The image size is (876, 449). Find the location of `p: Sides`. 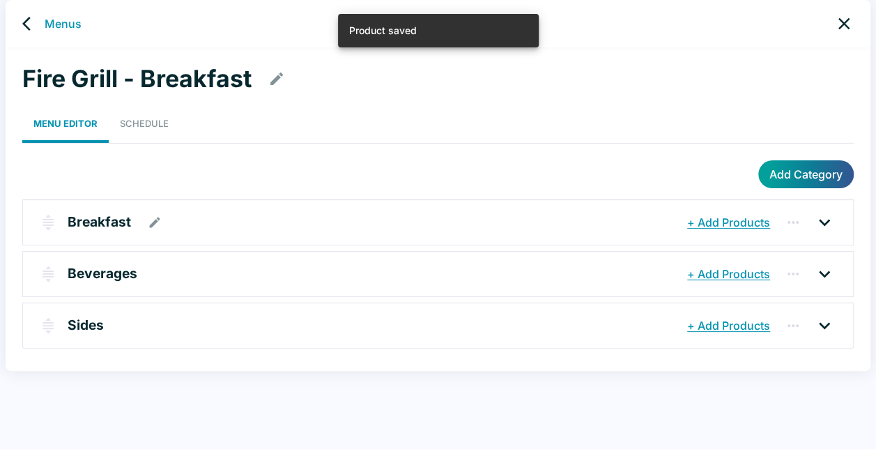

p: Sides is located at coordinates (86, 325).